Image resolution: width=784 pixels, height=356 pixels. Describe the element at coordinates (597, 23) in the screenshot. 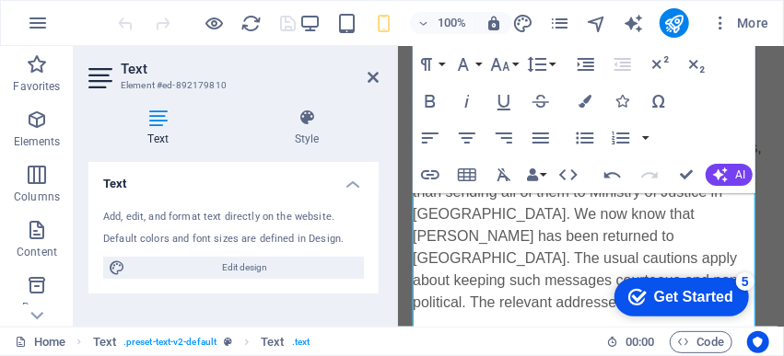

I see `i: Navigator` at that location.